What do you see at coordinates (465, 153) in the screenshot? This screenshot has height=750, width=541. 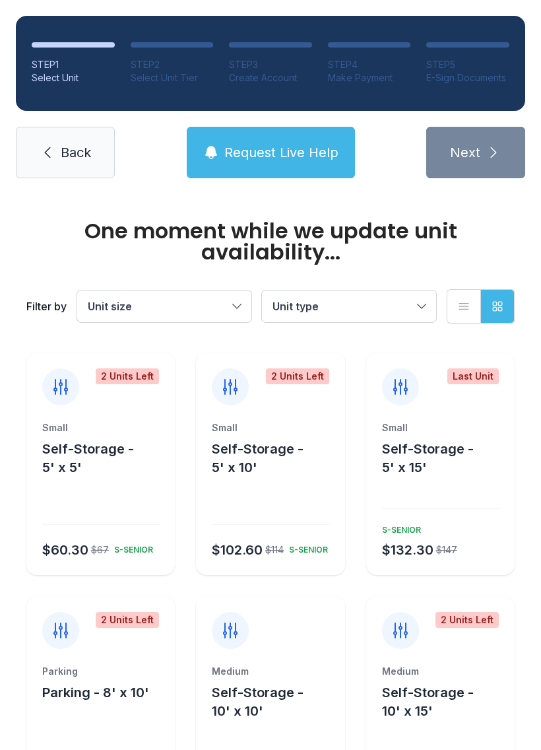 I see `span: Next` at bounding box center [465, 153].